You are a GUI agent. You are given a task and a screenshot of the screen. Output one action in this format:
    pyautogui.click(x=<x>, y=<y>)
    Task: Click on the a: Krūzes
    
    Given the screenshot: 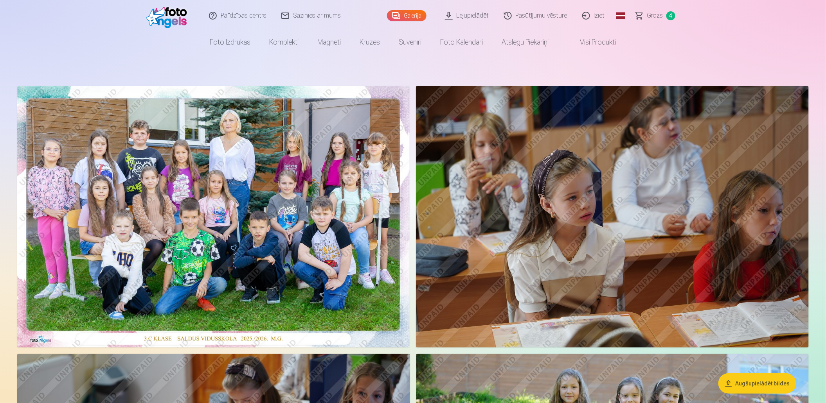 What is the action you would take?
    pyautogui.click(x=370, y=42)
    